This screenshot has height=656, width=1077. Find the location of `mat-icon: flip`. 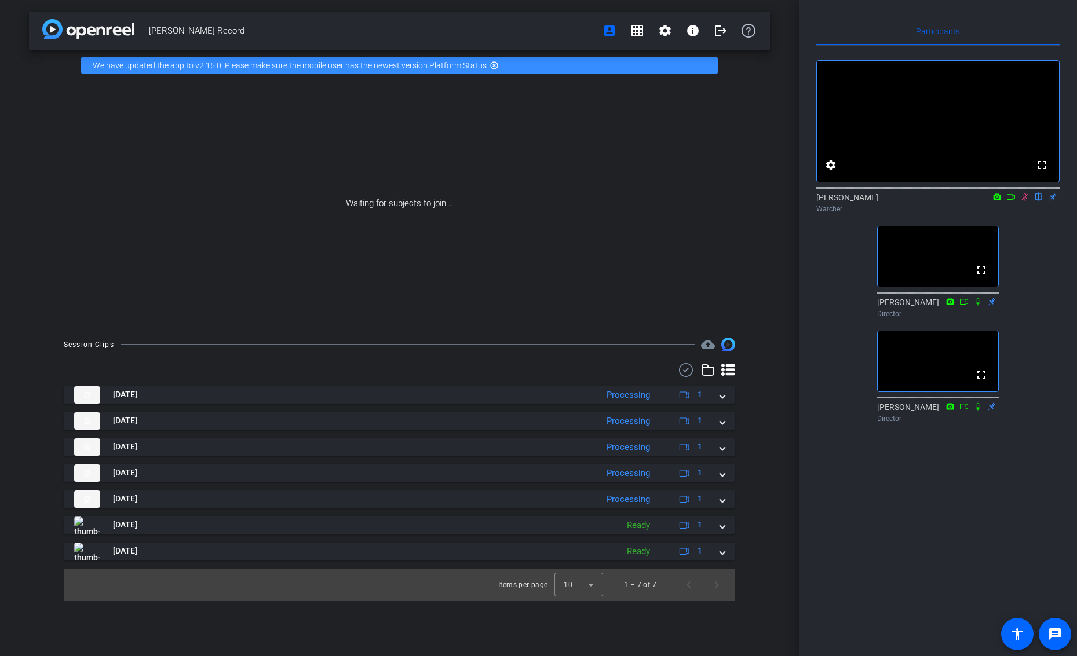

mat-icon: flip is located at coordinates (1038, 196).